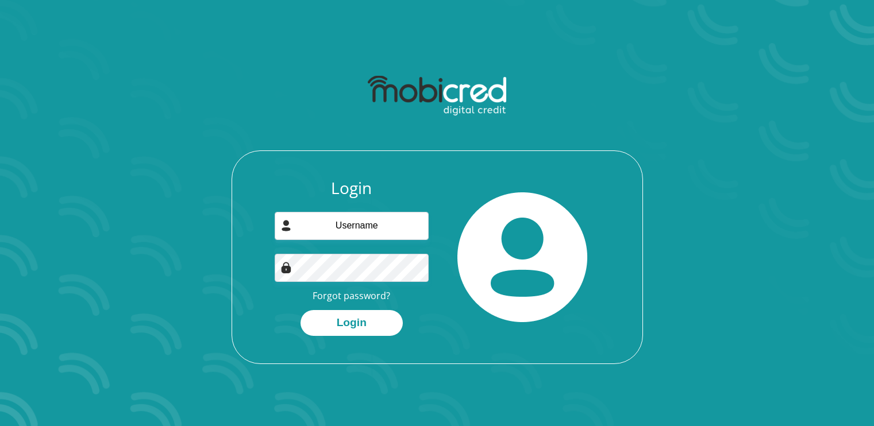  What do you see at coordinates (352, 323) in the screenshot?
I see `button: Login` at bounding box center [352, 323].